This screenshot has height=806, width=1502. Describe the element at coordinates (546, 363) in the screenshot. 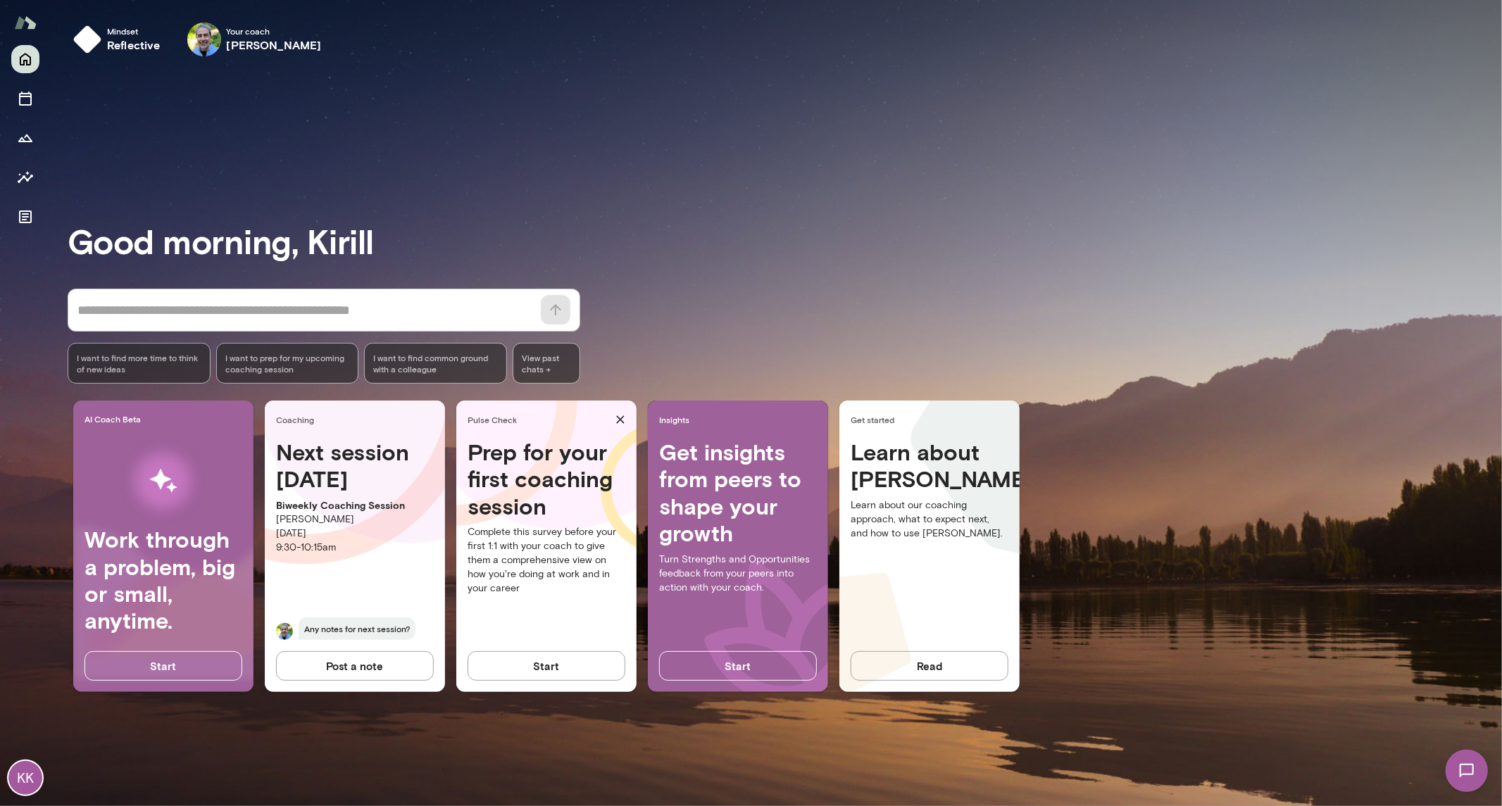

I see `span: View past chats ->` at that location.